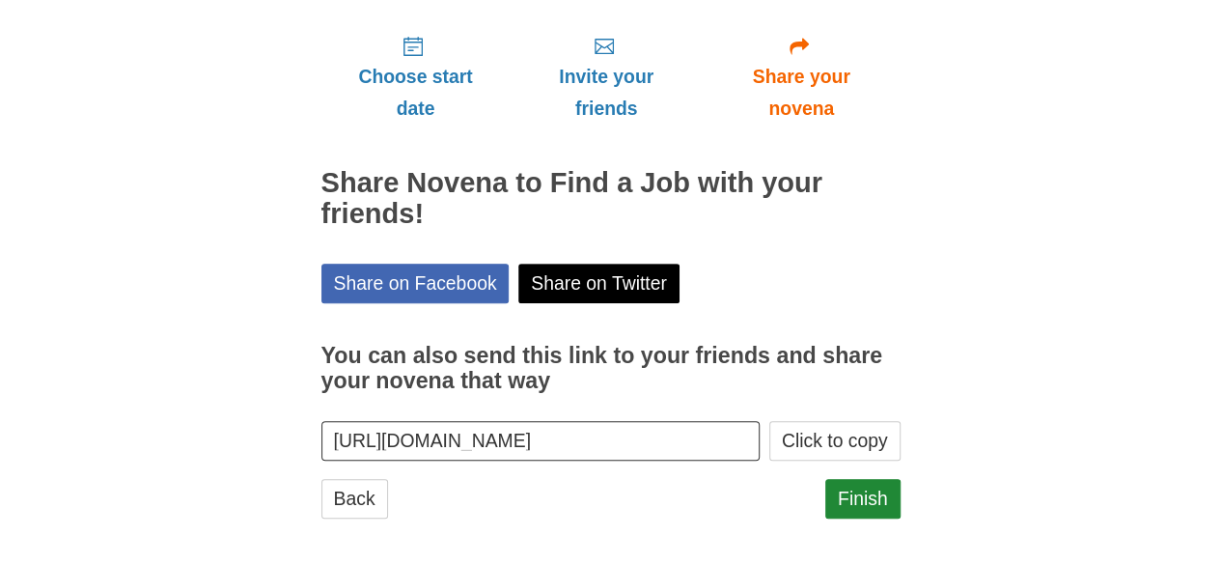 The image size is (1221, 565). Describe the element at coordinates (835, 440) in the screenshot. I see `button: Click to copy` at that location.